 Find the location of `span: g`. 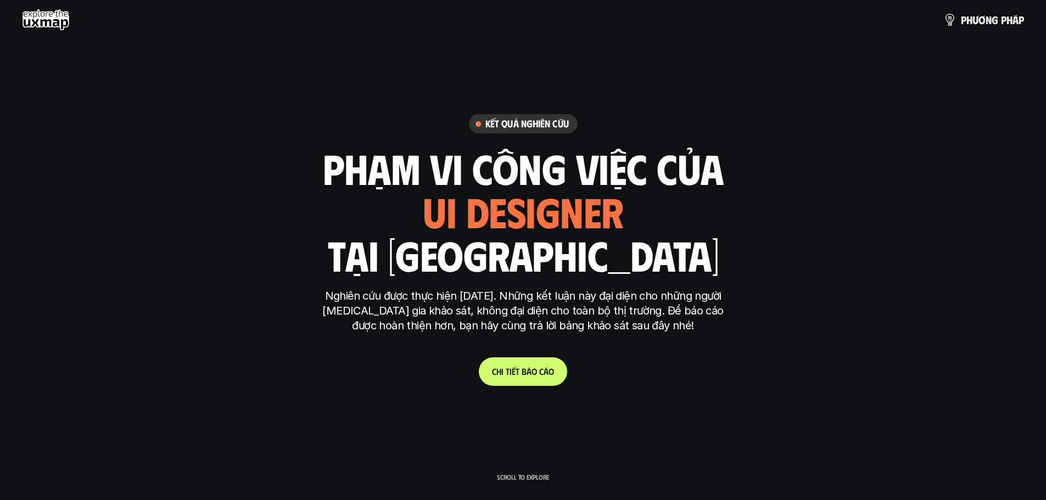

span: g is located at coordinates (995, 20).